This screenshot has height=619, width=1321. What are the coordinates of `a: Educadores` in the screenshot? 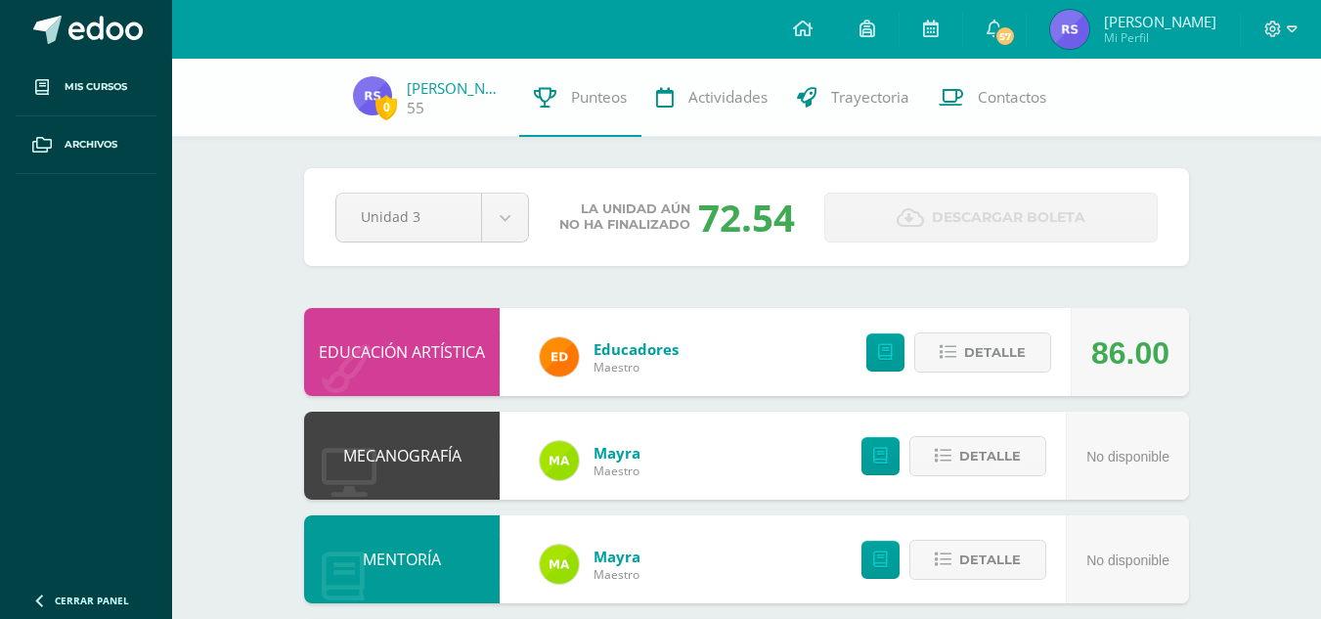 It's located at (636, 349).